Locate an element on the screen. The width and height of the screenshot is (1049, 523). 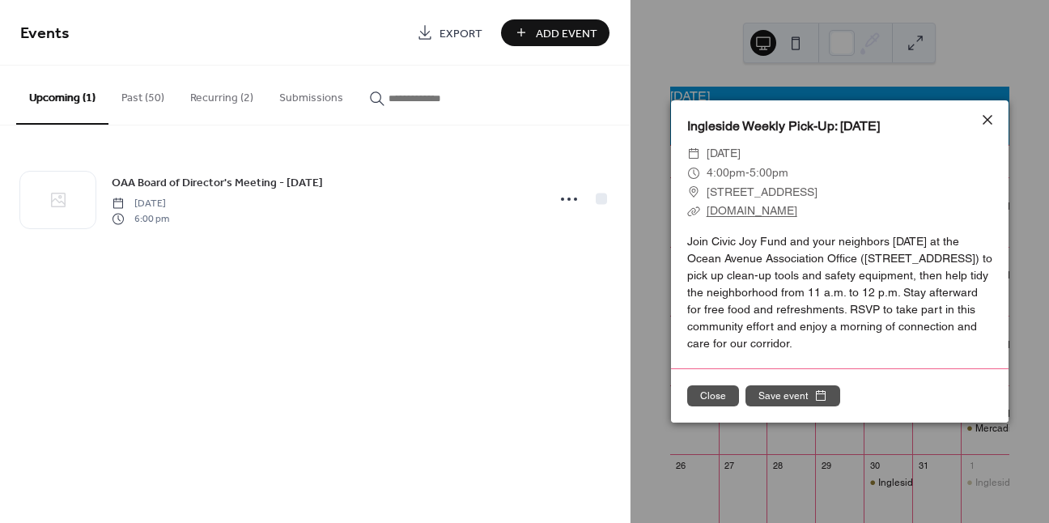
span: 4:00pm is located at coordinates (726, 172).